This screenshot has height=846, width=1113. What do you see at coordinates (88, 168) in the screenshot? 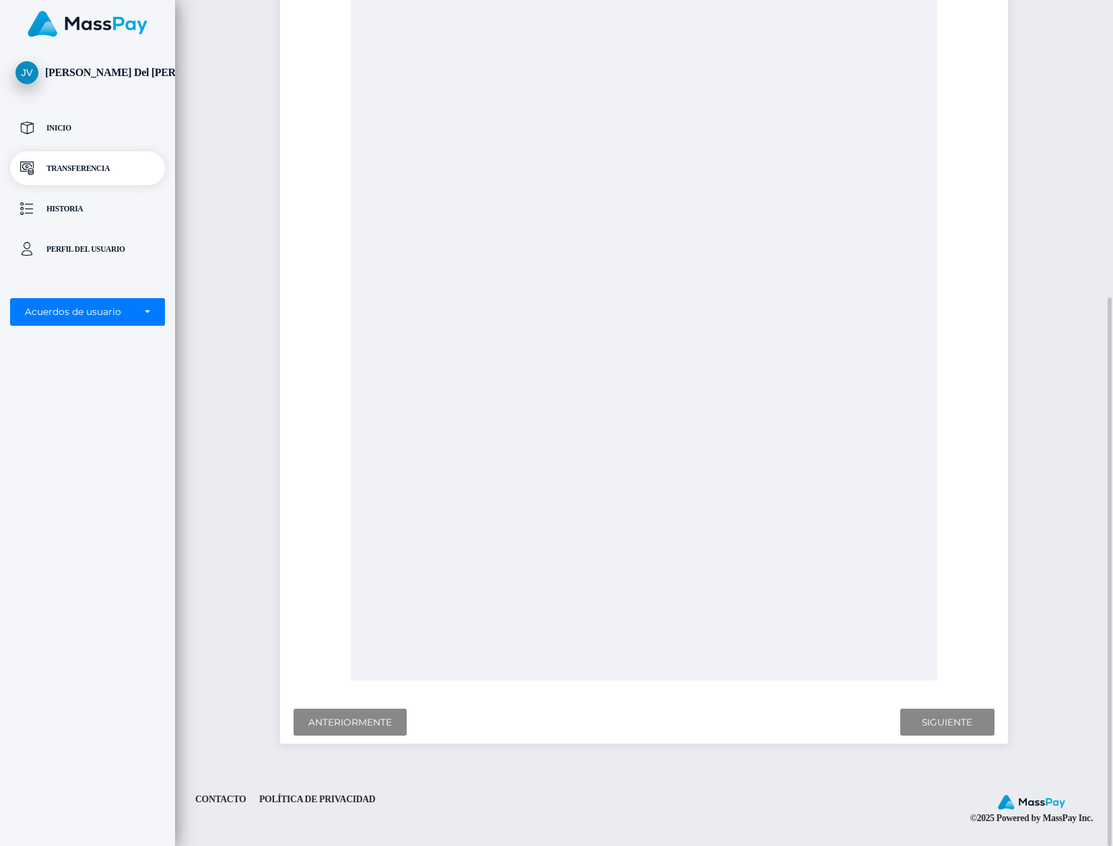
I see `p: Transferencia` at bounding box center [88, 168].